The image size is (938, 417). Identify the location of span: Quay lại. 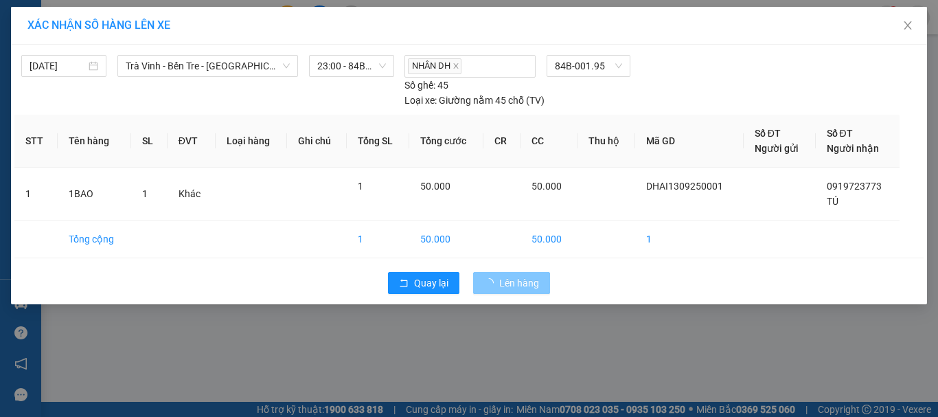
(431, 283).